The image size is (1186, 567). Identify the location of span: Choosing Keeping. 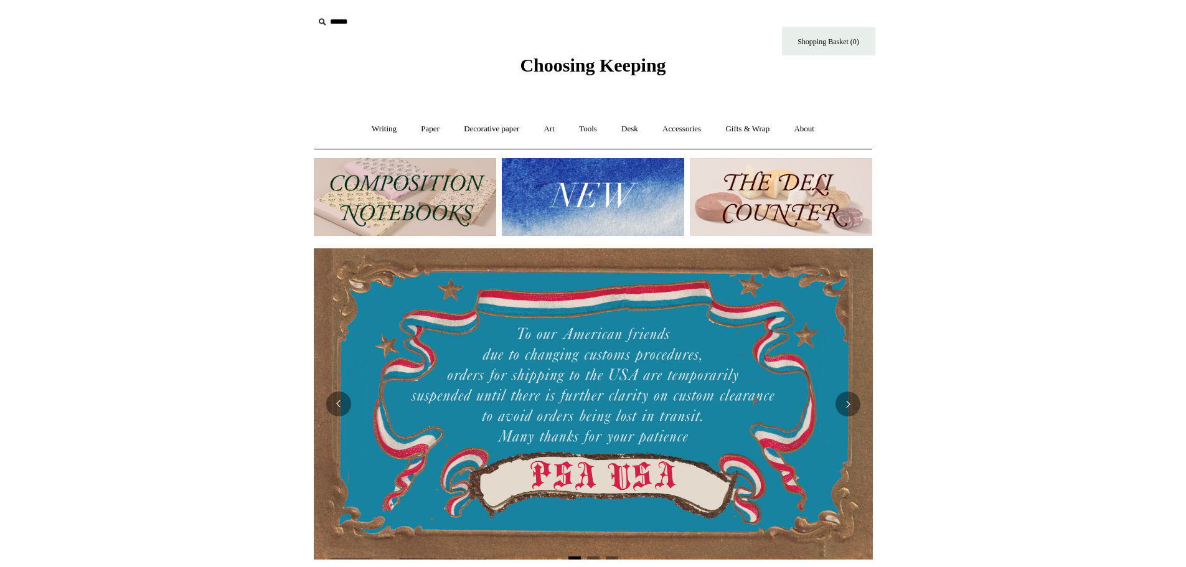
(593, 65).